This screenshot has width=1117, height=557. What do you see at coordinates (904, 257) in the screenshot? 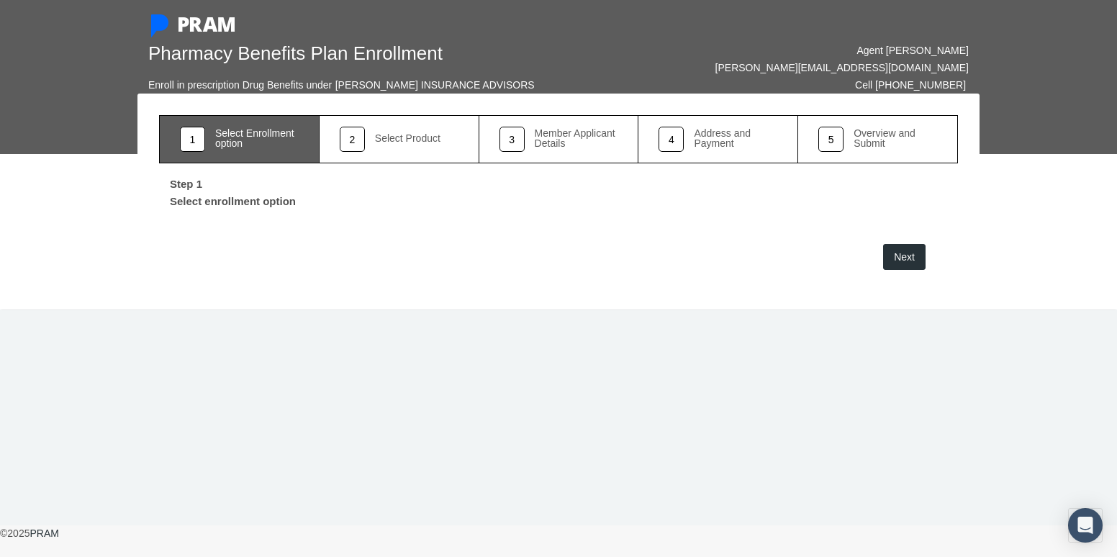
I see `button: Next` at bounding box center [904, 257].